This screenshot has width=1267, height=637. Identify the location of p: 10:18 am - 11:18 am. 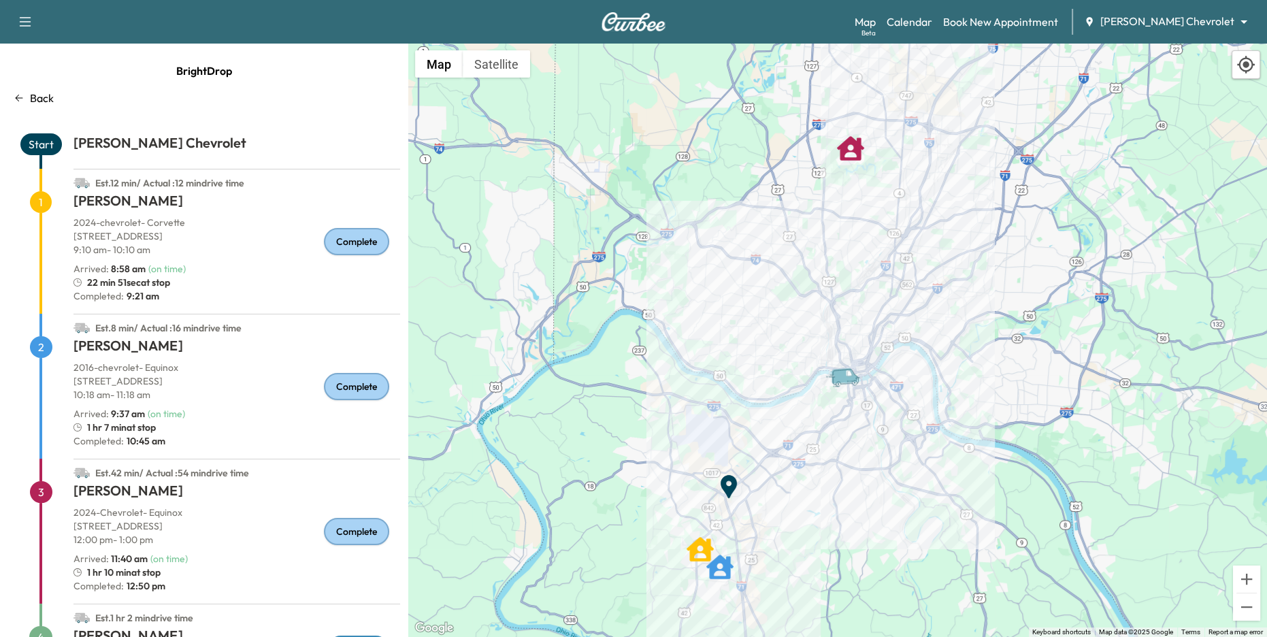
(237, 395).